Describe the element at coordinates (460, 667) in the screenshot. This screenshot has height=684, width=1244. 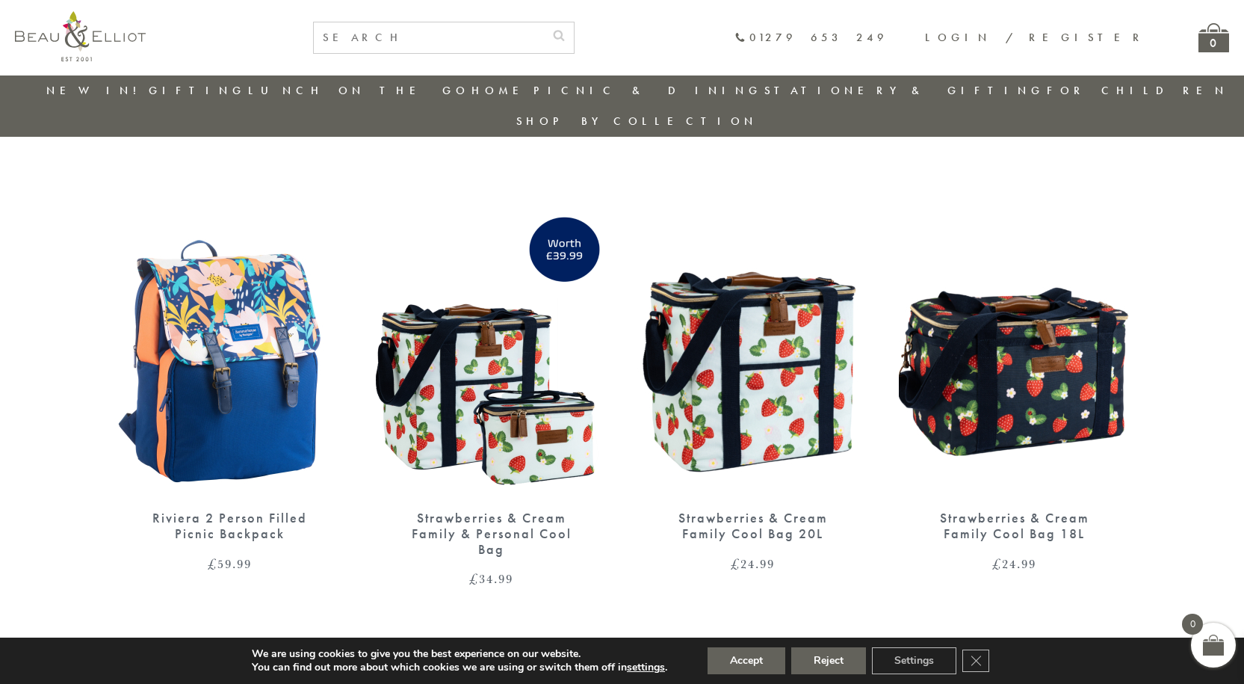
I see `p: You can find out more about which cookies we are using or switch them off in .` at that location.